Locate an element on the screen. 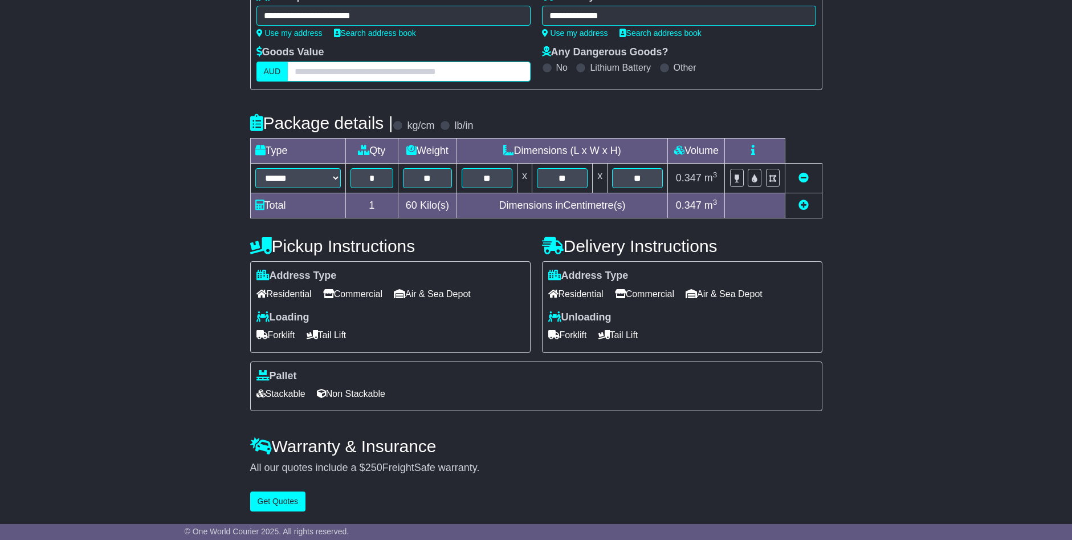 The height and width of the screenshot is (540, 1072). a: Remove this item is located at coordinates (804, 178).